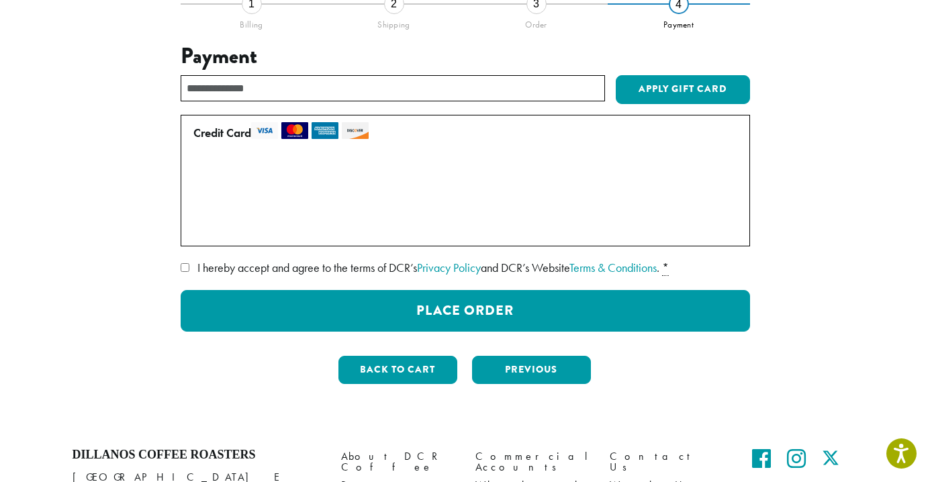  Describe the element at coordinates (531, 370) in the screenshot. I see `button: Previous` at that location.